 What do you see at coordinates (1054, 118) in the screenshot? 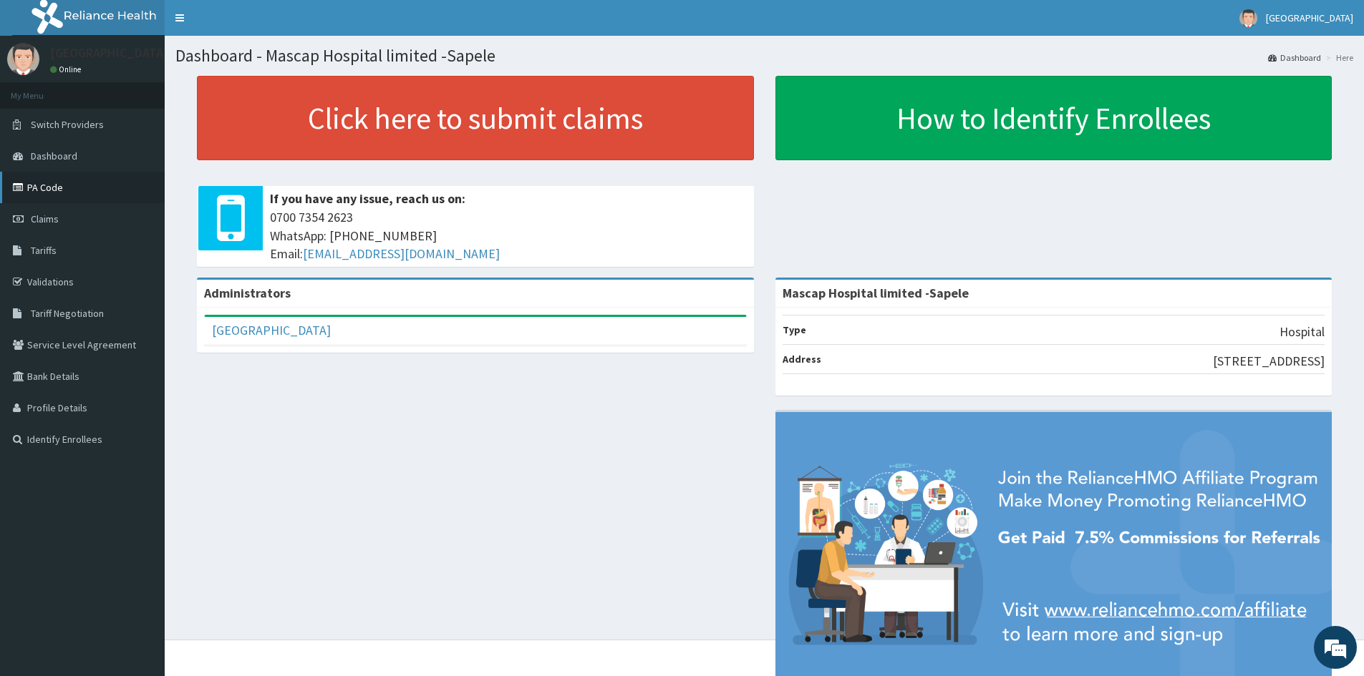
I see `a: How to Identify Enrollees` at bounding box center [1054, 118].